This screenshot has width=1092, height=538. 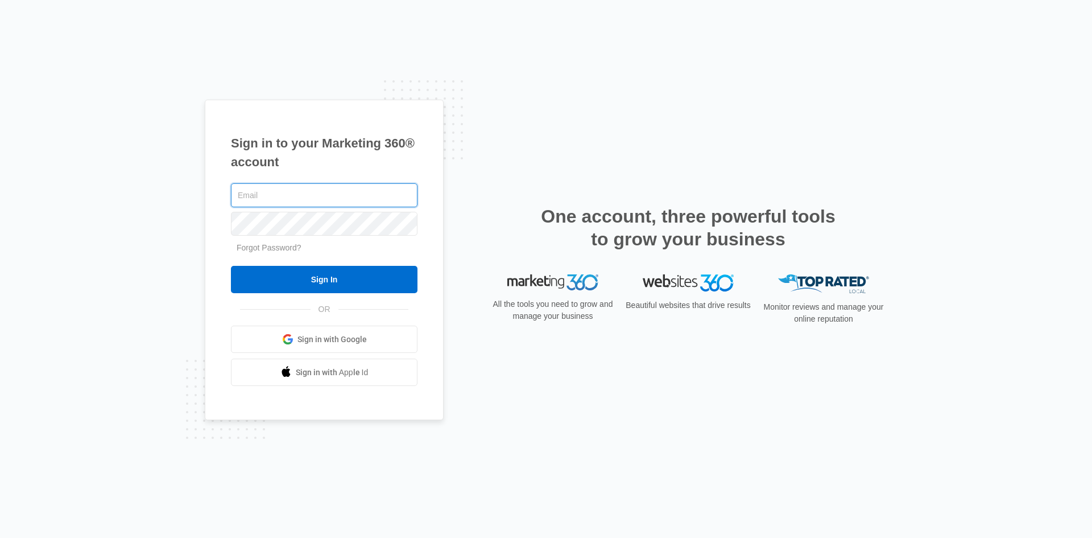 What do you see at coordinates (324, 339) in the screenshot?
I see `a: Sign in with Google` at bounding box center [324, 339].